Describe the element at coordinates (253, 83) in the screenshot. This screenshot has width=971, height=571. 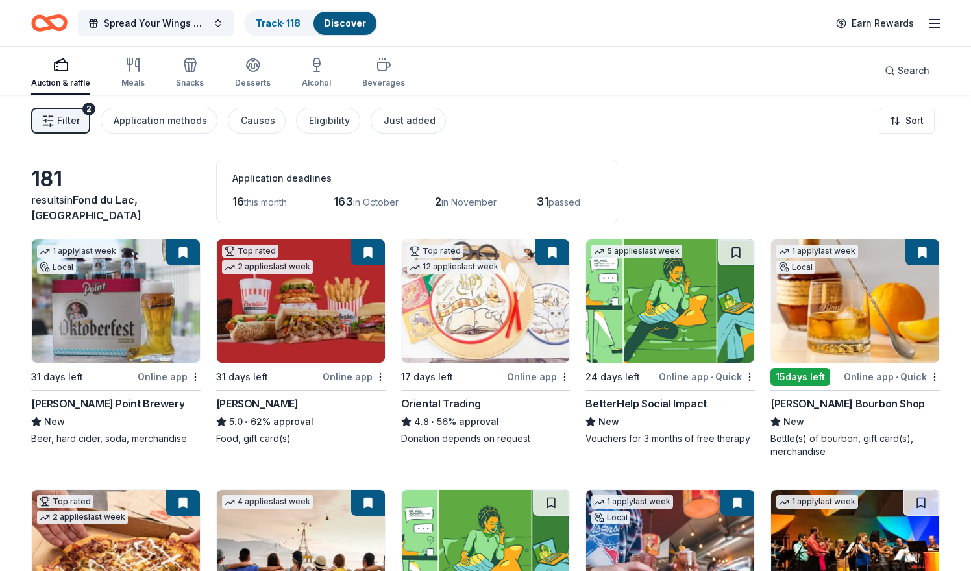
I see `div: Desserts` at that location.